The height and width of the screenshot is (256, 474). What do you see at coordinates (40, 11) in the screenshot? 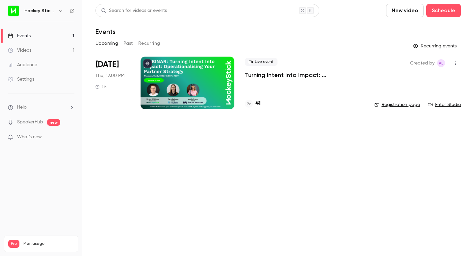
I see `h6: Hockey Stick Advisory` at bounding box center [40, 11].